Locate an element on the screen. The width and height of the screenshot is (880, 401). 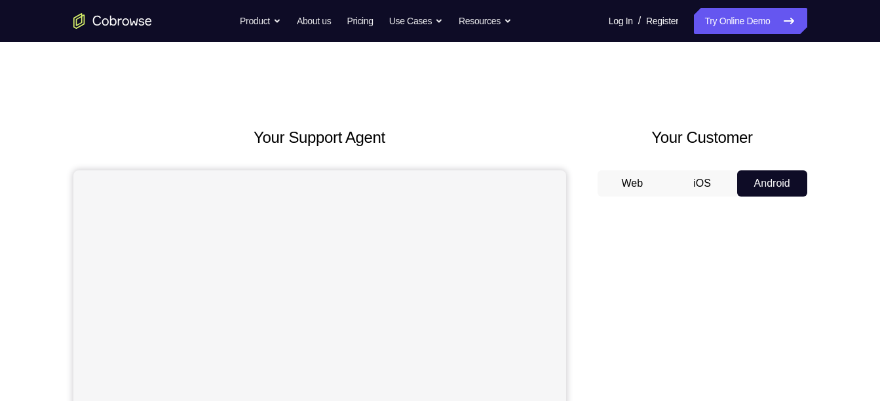
a: About us is located at coordinates (314, 21).